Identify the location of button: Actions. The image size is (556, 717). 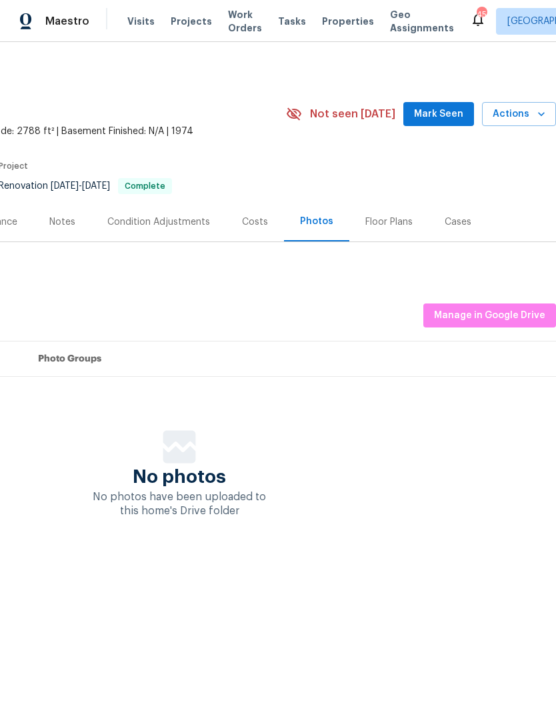
(519, 114).